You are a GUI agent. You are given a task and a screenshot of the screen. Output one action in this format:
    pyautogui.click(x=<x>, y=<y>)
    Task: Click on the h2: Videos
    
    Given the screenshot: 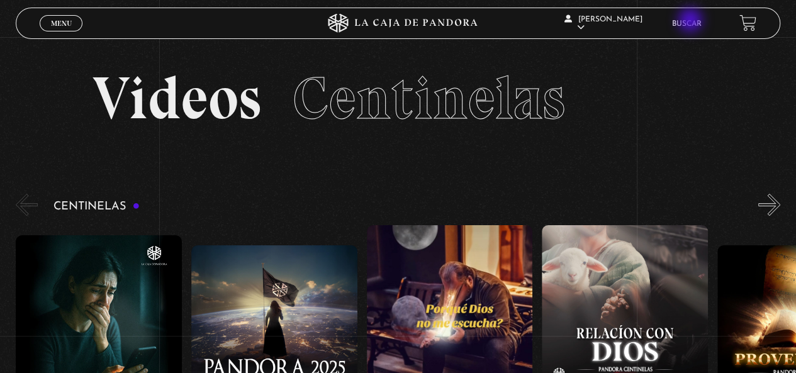 What is the action you would take?
    pyautogui.click(x=398, y=98)
    